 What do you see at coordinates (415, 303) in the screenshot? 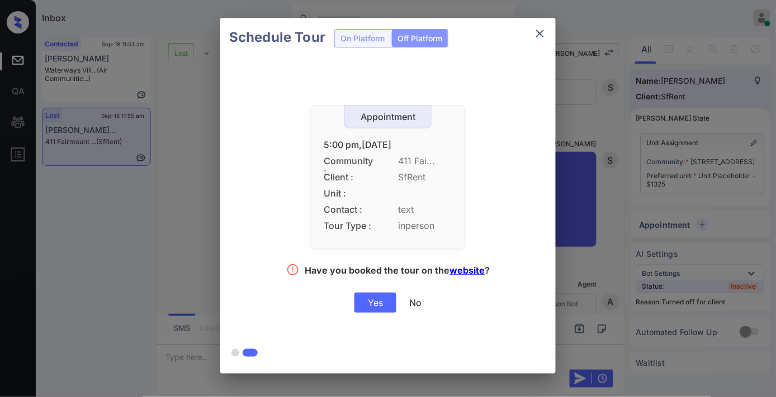
I see `div: No` at bounding box center [415, 303].